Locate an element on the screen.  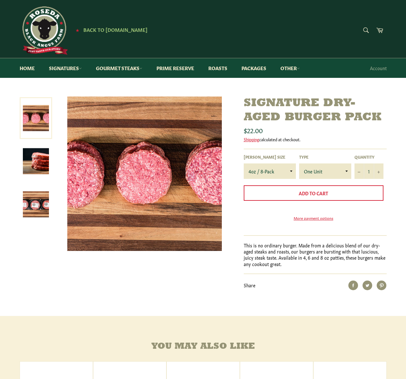
p: This is no ordinary burger. Made from a delicious blend of our dry-aged steaks and roasts, our bu... is located at coordinates (315, 254).